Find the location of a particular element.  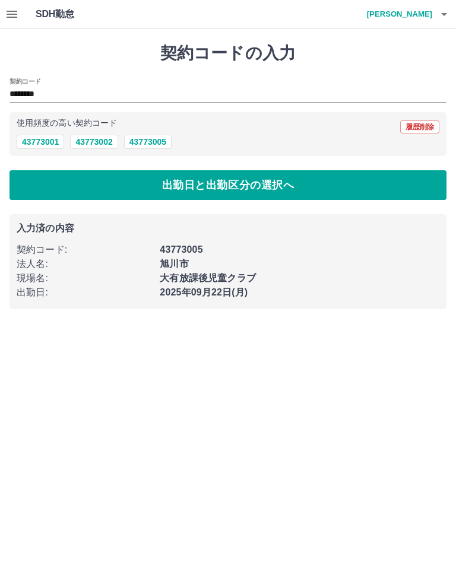

p: 使用頻度の高い契約コード is located at coordinates (66, 123).